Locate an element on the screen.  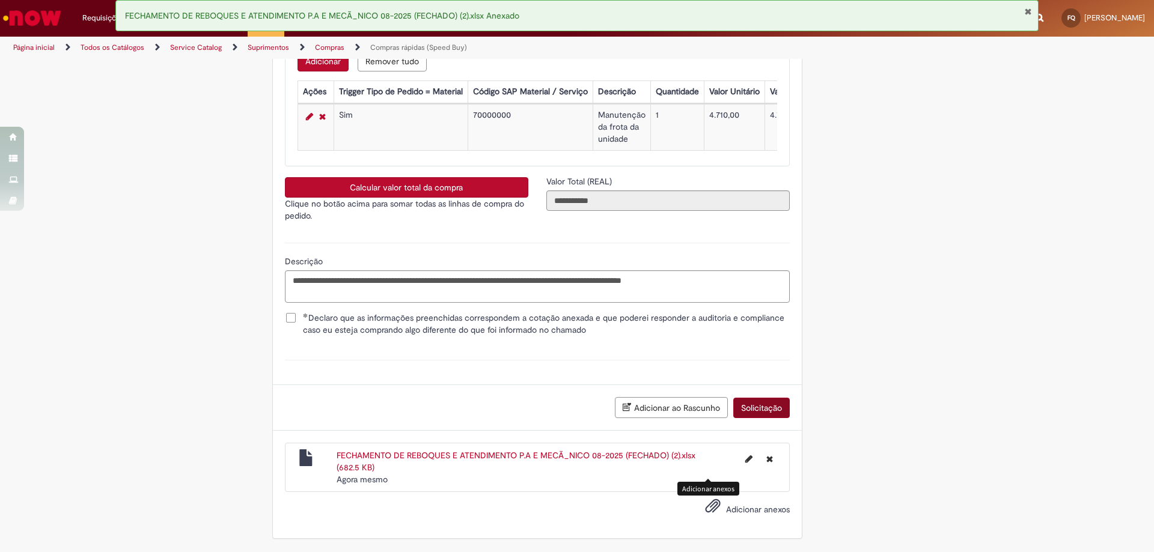
label: Somente leitura - Valor Total (REAL) is located at coordinates (580, 182).